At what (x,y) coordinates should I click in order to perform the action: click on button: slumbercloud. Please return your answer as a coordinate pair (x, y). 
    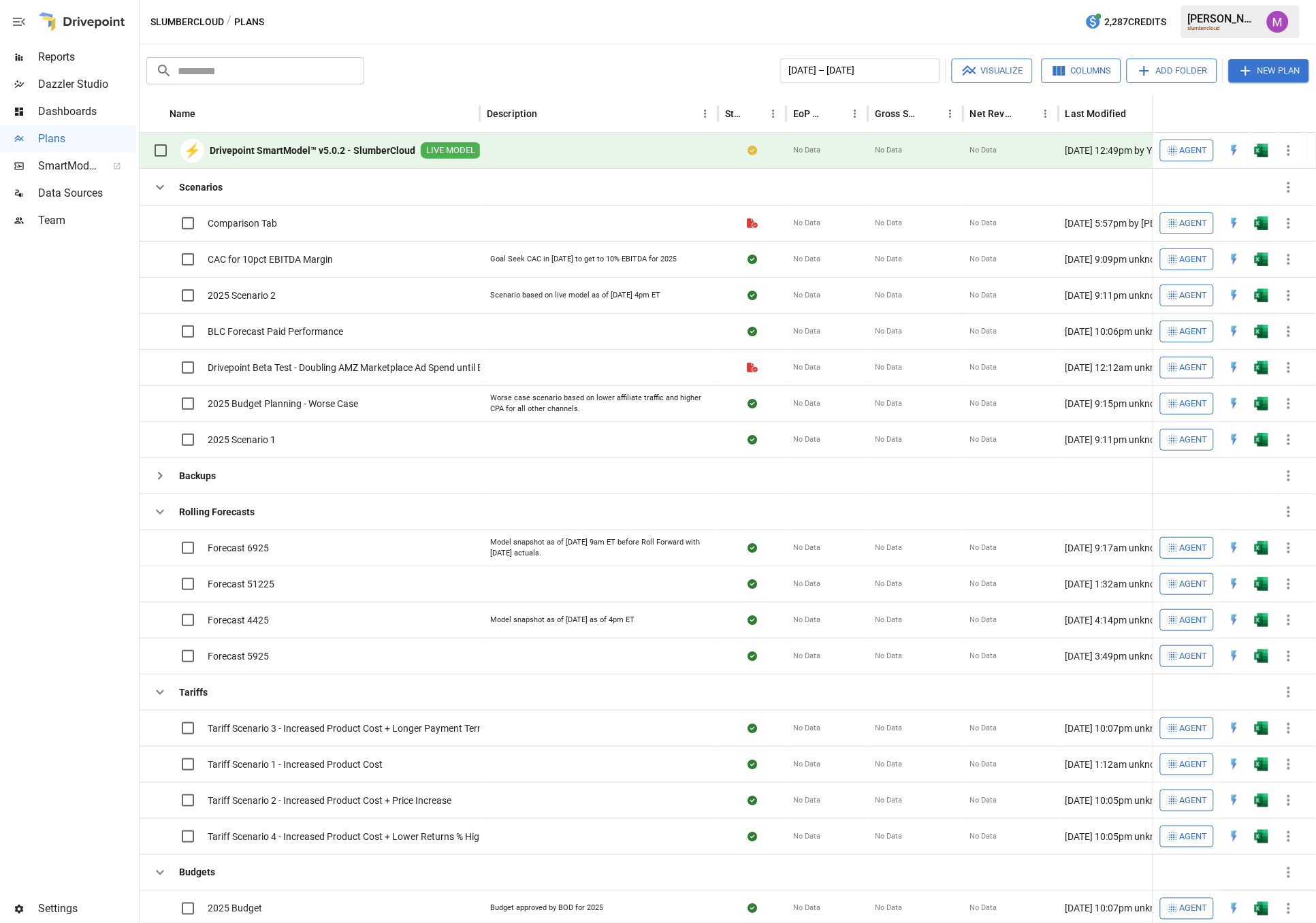
    Looking at the image, I should click on (187, 22).